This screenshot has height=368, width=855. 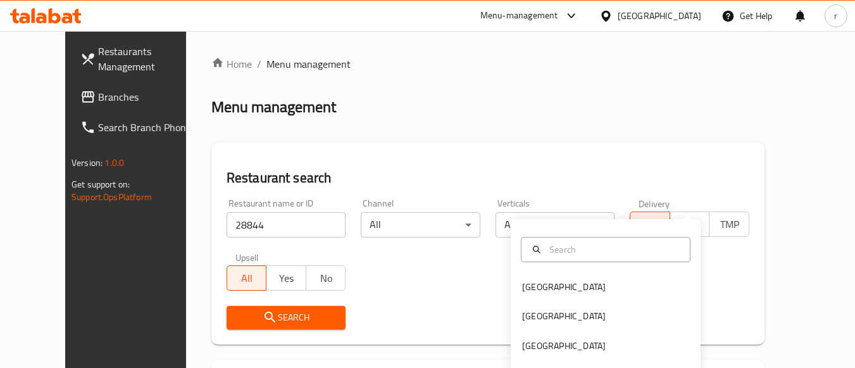 What do you see at coordinates (286, 317) in the screenshot?
I see `button: Search` at bounding box center [286, 317].